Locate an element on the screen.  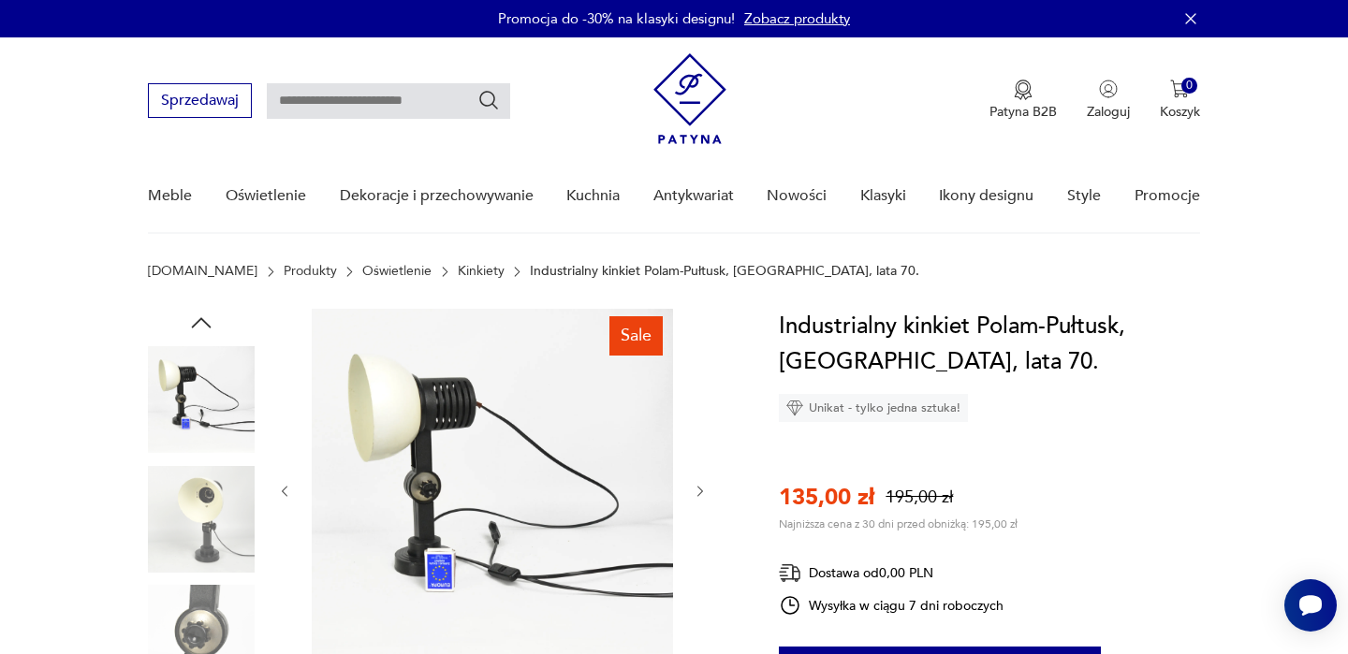
a: Dekoracje i przechowywanie is located at coordinates (436, 196).